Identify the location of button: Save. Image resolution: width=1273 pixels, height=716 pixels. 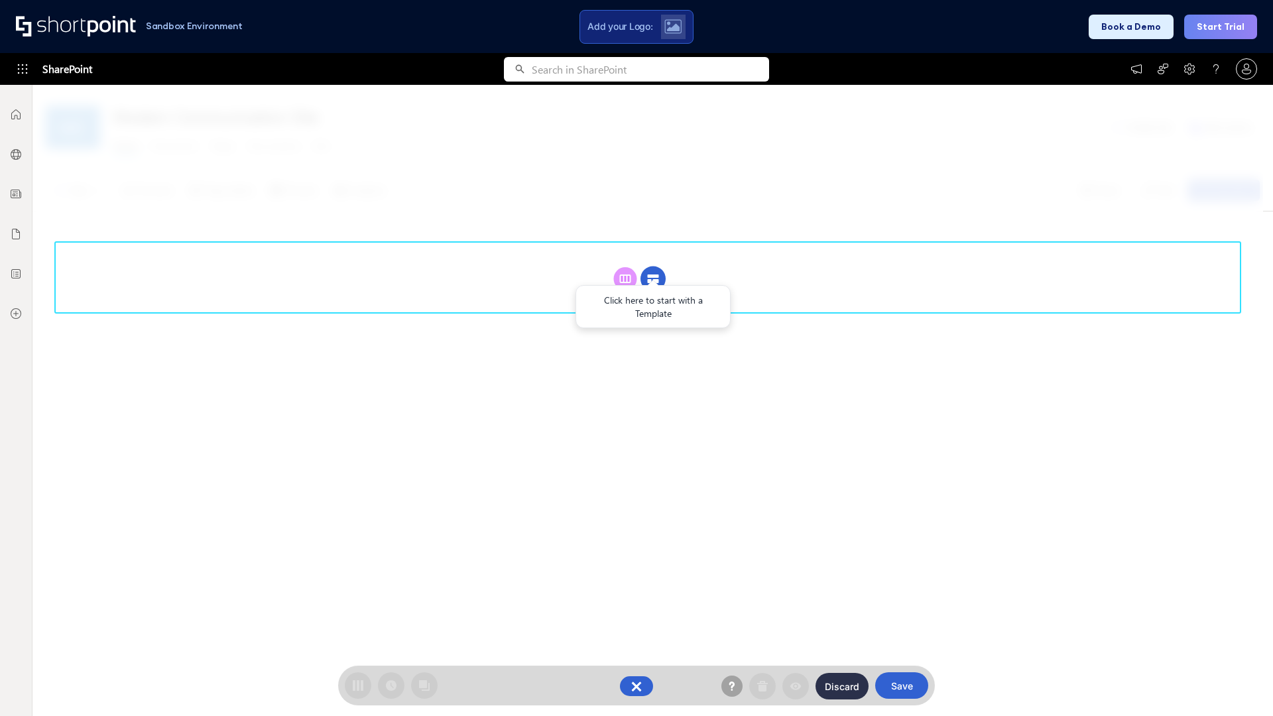
(902, 686).